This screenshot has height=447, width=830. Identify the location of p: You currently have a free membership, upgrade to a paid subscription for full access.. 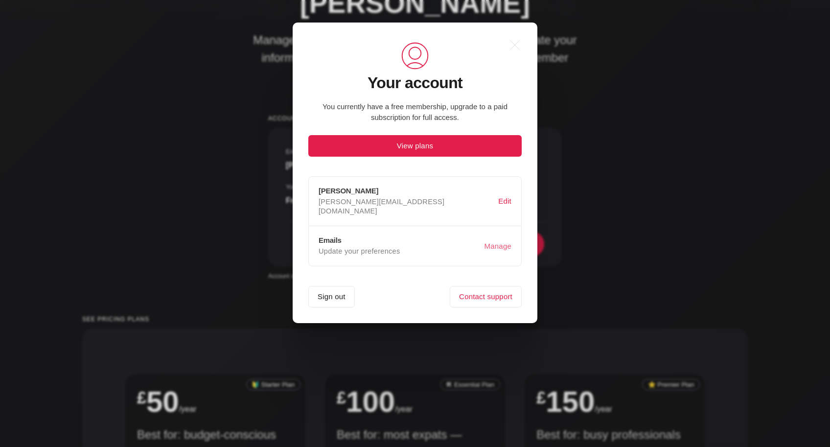
(415, 112).